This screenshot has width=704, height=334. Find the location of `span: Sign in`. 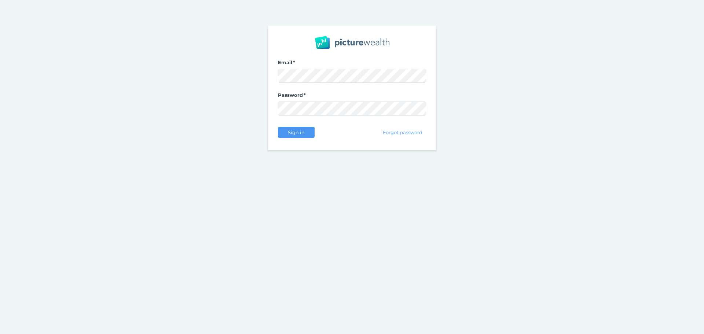

span: Sign in is located at coordinates (296, 132).